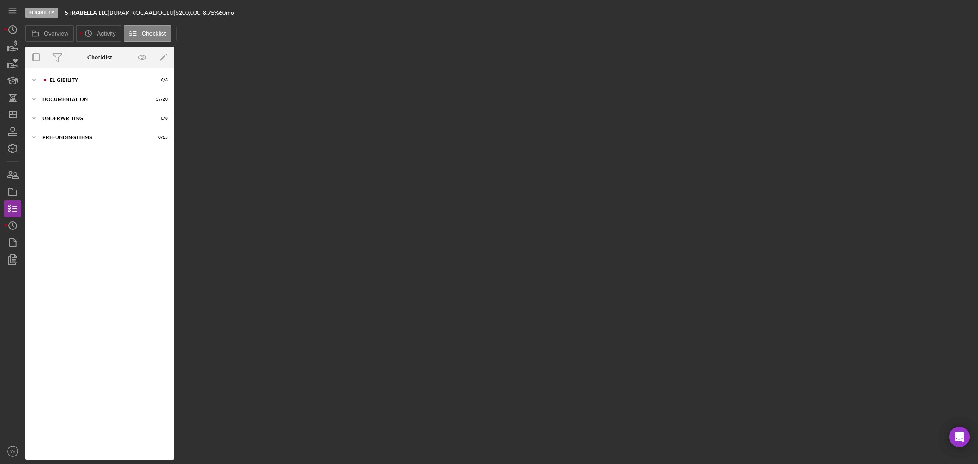 The image size is (978, 464). I want to click on div: 17 / 20, so click(160, 99).